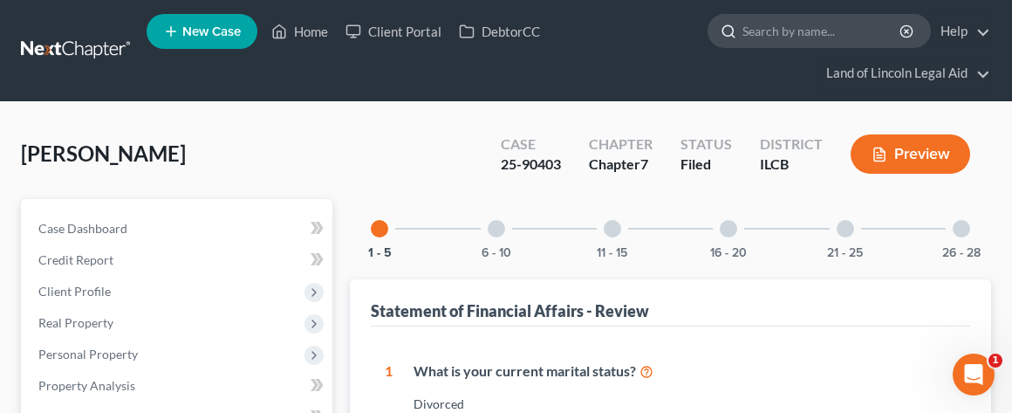 Image resolution: width=1012 pixels, height=413 pixels. What do you see at coordinates (83, 228) in the screenshot?
I see `span: Case Dashboard` at bounding box center [83, 228].